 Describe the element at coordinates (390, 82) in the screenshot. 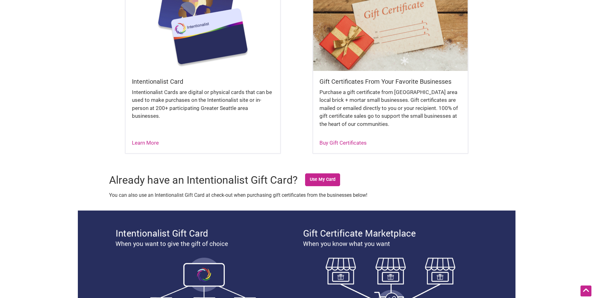

I see `h5: Gift Certificates From Your Favorite Businesses` at that location.